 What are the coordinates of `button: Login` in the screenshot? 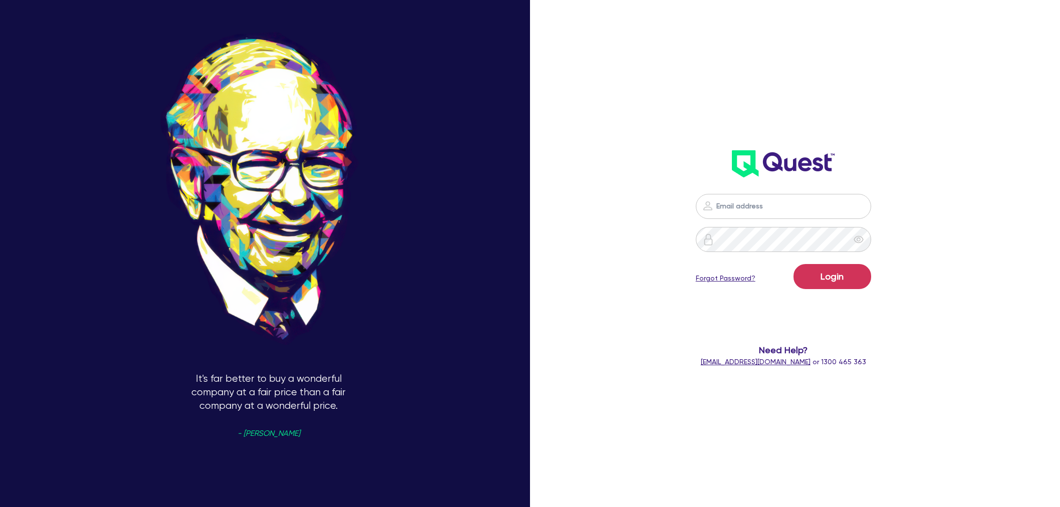 It's located at (832, 277).